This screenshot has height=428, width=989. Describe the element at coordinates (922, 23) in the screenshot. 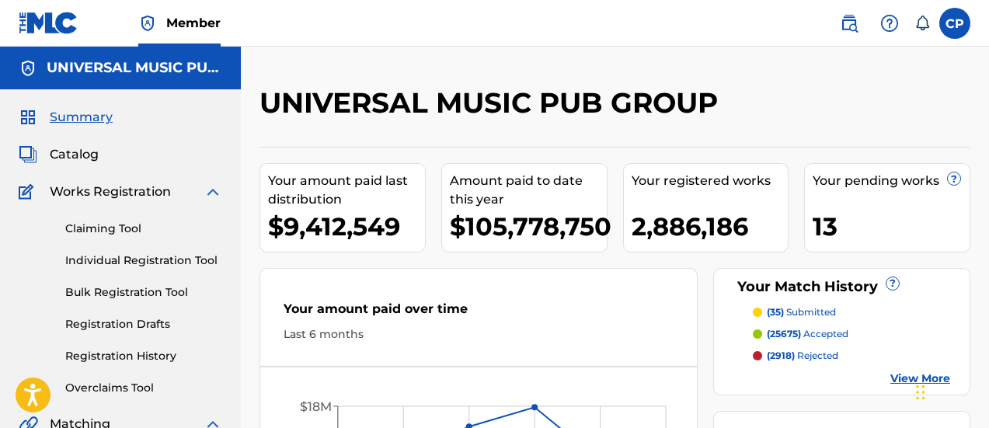

I see `div: Notifications` at that location.